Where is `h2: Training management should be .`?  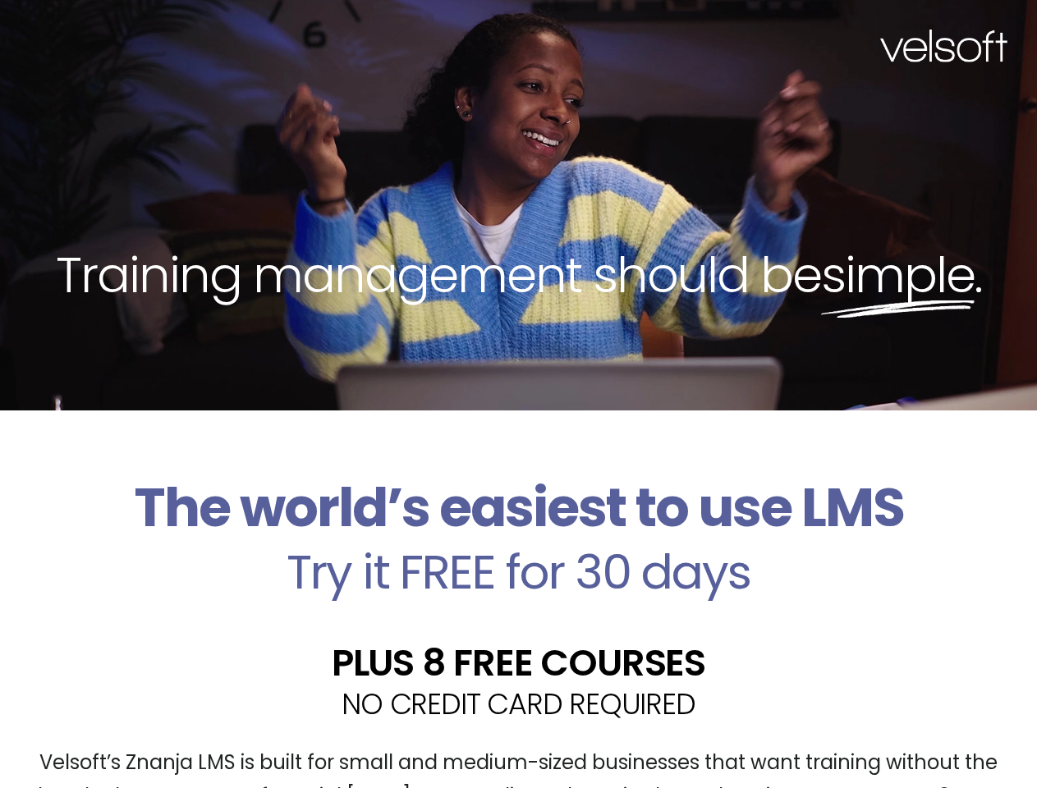 h2: Training management should be . is located at coordinates (518, 275).